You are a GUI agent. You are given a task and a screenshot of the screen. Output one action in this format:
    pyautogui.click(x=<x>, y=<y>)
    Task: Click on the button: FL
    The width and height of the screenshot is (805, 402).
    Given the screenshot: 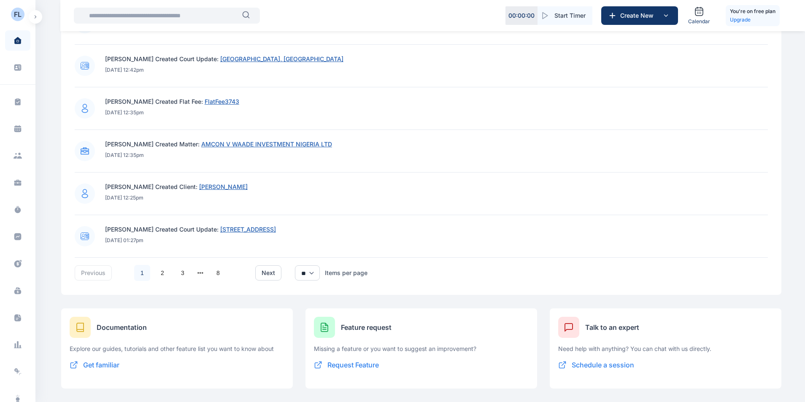 What is the action you would take?
    pyautogui.click(x=18, y=17)
    